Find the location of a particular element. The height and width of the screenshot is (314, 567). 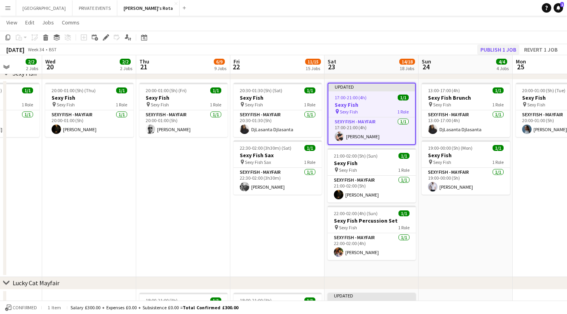

span: View is located at coordinates (12, 22).